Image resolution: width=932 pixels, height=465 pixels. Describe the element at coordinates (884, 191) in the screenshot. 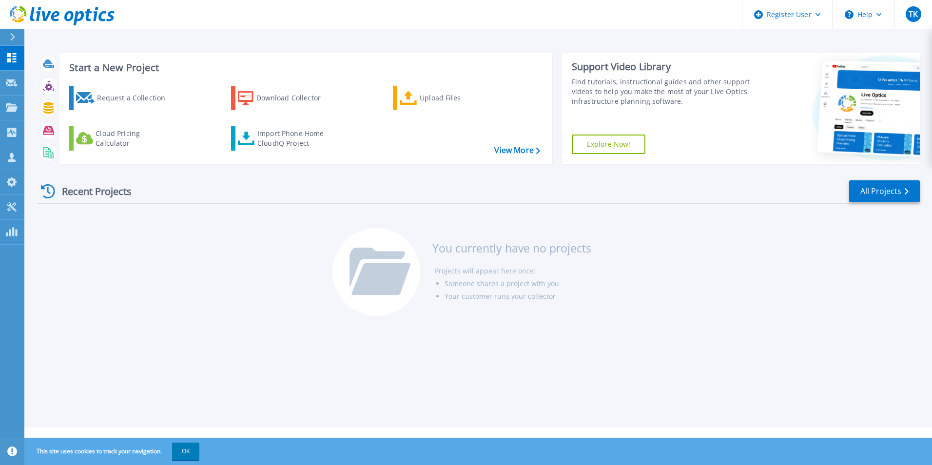

I see `a: All Projects` at that location.